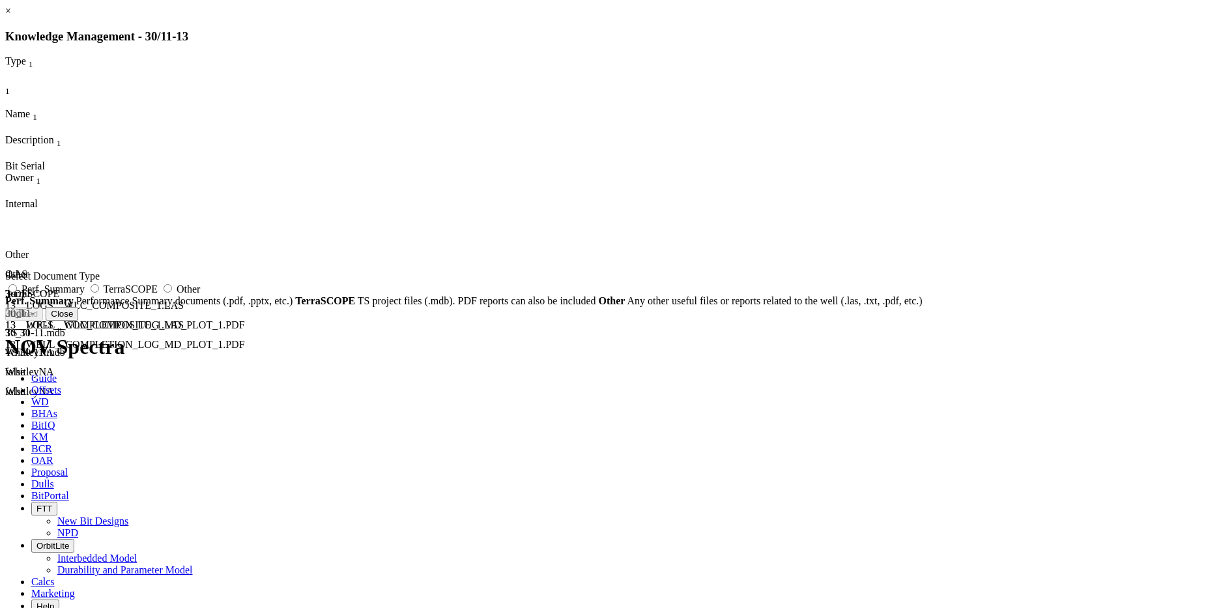  Describe the element at coordinates (42, 460) in the screenshot. I see `span: OAR` at that location.